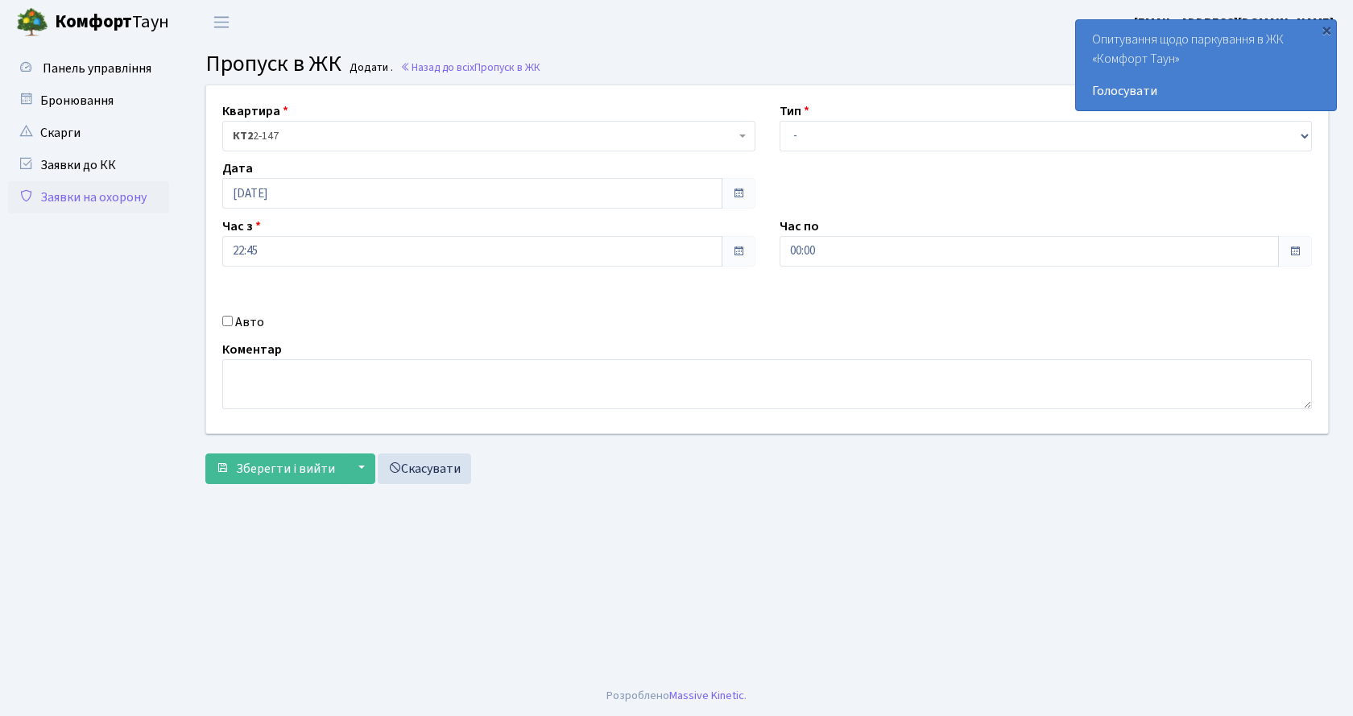 The width and height of the screenshot is (1353, 716). Describe the element at coordinates (89, 68) in the screenshot. I see `a: Панель управління` at that location.